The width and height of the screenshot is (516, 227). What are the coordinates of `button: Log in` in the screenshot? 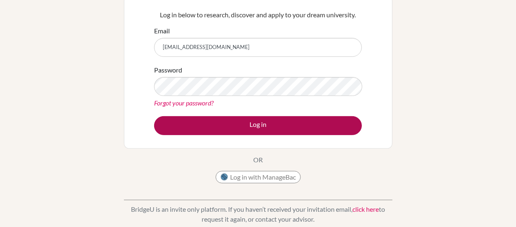 It's located at (258, 126).